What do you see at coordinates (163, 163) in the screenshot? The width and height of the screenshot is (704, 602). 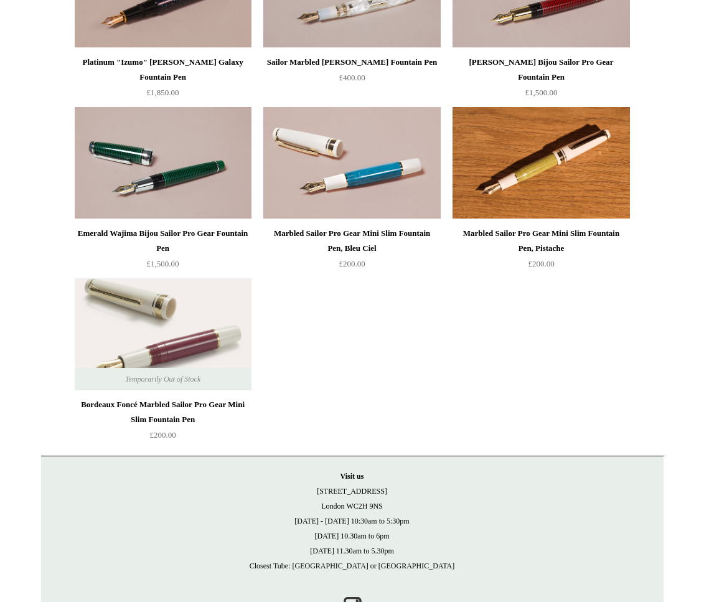 I see `a: Emerald Wajima Bijou Sailor Pro Gear Fountain Pen Emerald Wajima Bijou Sailor Pro Gear Fountain Pen` at bounding box center [163, 163].